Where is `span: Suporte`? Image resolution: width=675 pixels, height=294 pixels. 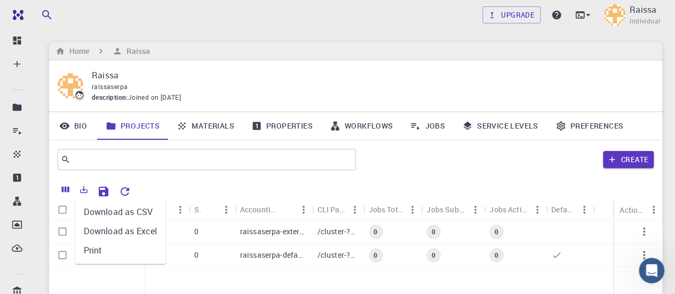 span: Suporte is located at coordinates (40, 12).